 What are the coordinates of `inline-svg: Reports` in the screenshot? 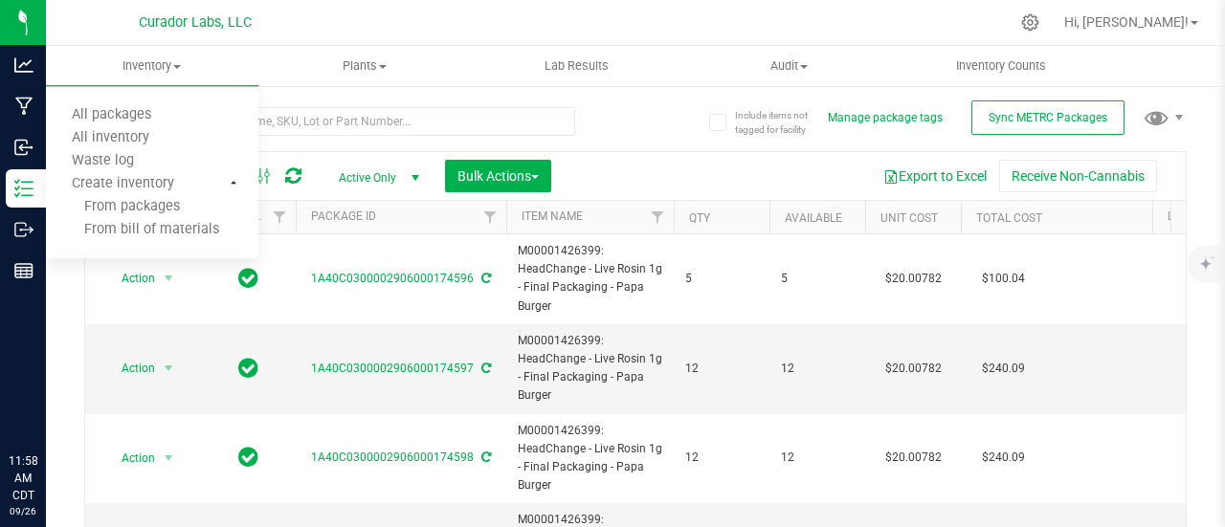 It's located at (24, 271).